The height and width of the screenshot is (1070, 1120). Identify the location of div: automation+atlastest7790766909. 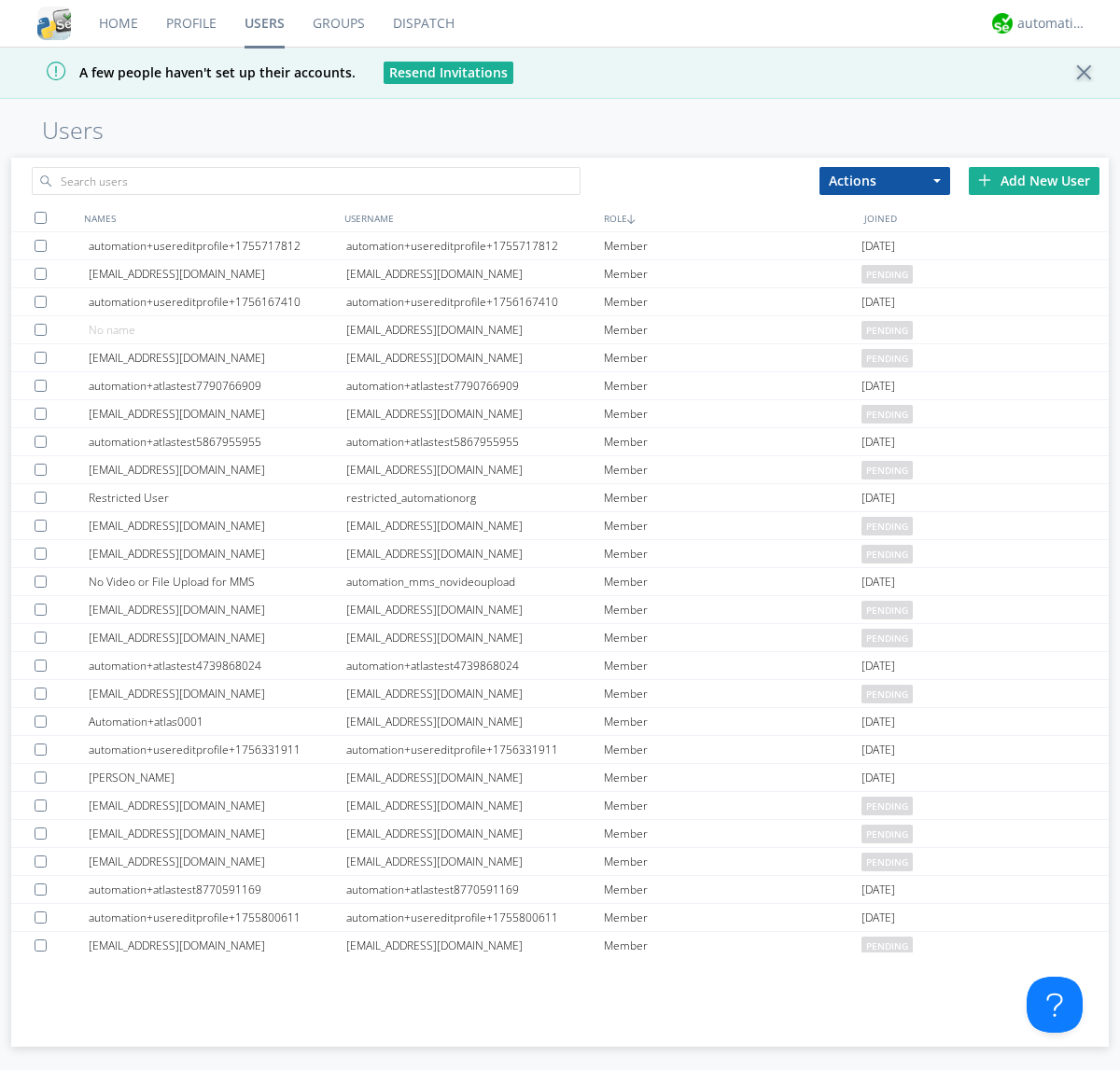
(475, 385).